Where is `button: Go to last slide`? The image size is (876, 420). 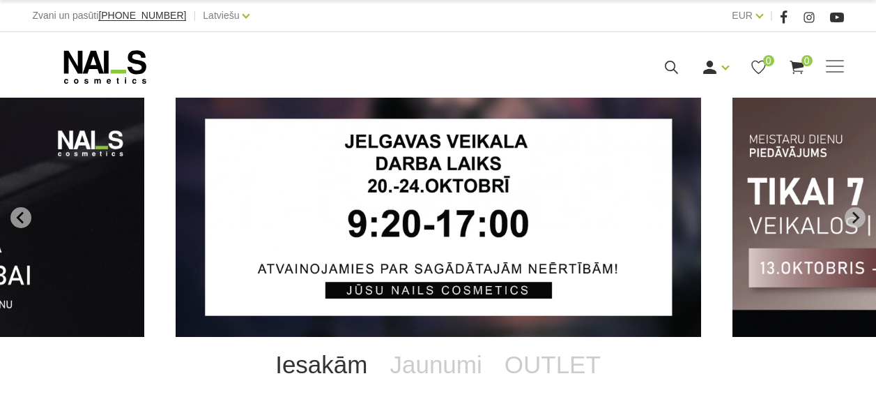
button: Go to last slide is located at coordinates (21, 217).